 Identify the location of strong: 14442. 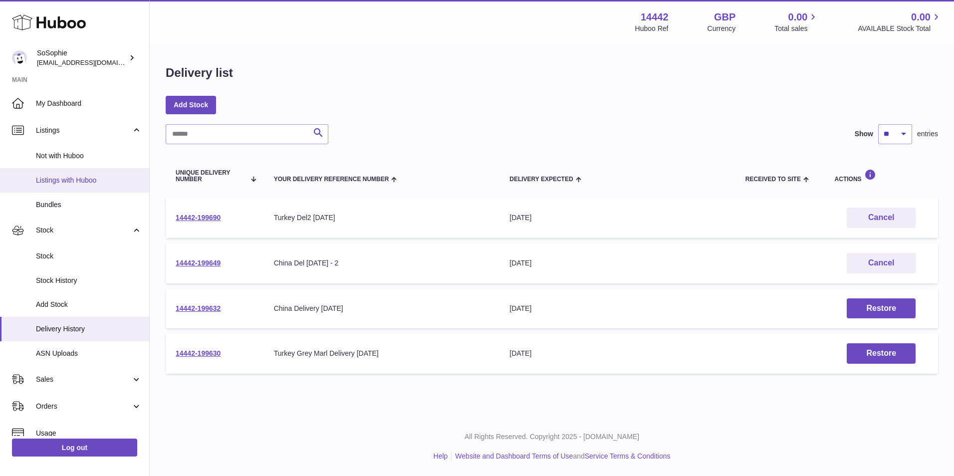
(655, 17).